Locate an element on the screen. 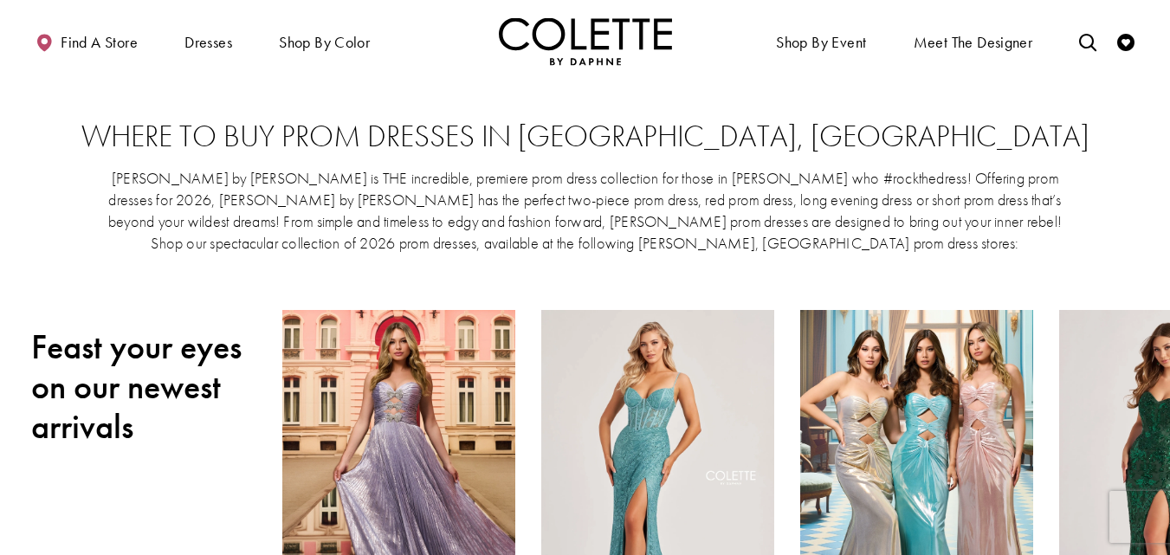 Image resolution: width=1170 pixels, height=555 pixels. span: Find a store is located at coordinates (99, 42).